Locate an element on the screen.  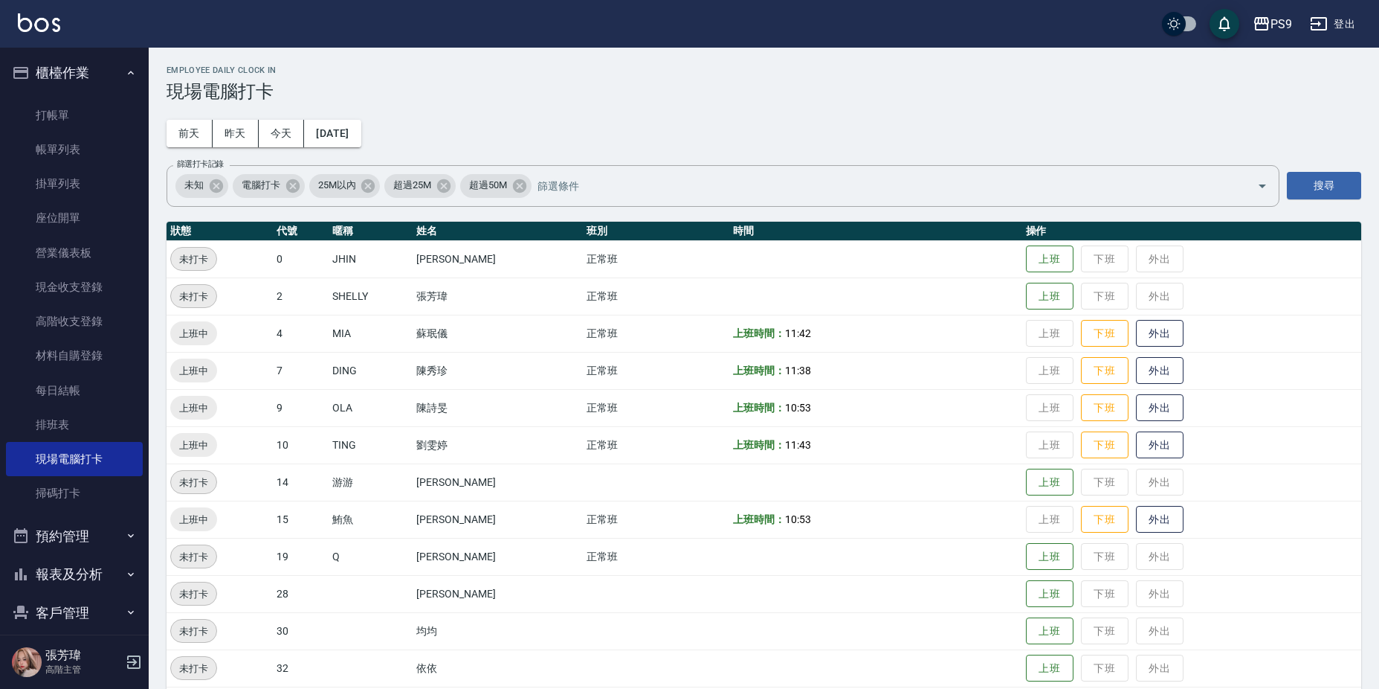
button: Open is located at coordinates (1263, 186).